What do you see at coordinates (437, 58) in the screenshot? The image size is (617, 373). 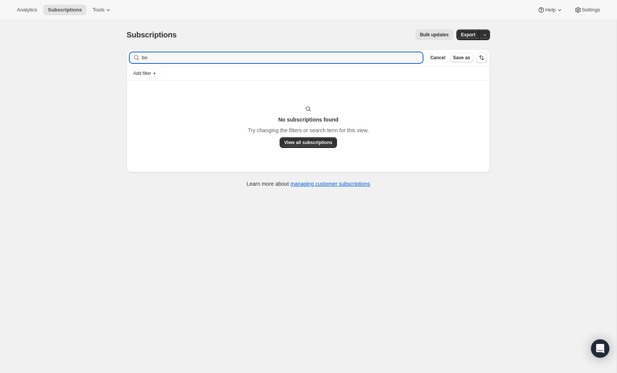 I see `button: Cancel` at bounding box center [437, 58].